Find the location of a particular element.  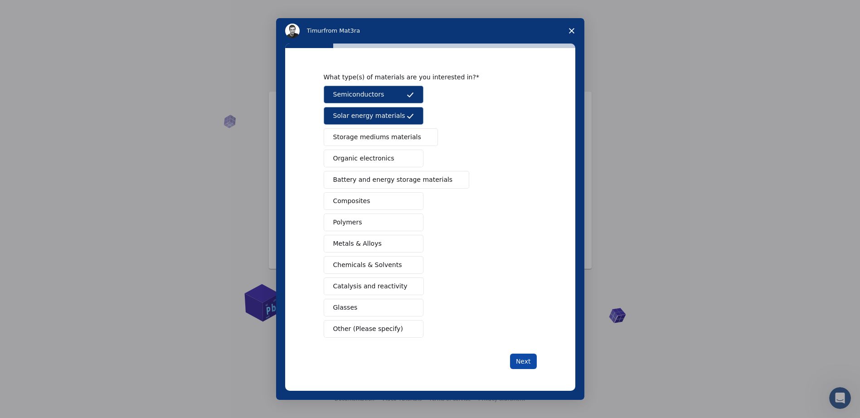

button: Storage mediums materials is located at coordinates (381, 137).